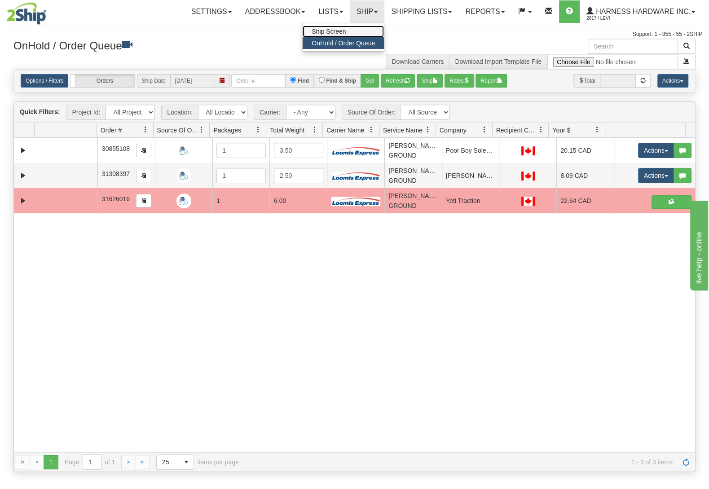 The height and width of the screenshot is (489, 709). What do you see at coordinates (258, 81) in the screenshot?
I see `input: Order #` at bounding box center [258, 81].